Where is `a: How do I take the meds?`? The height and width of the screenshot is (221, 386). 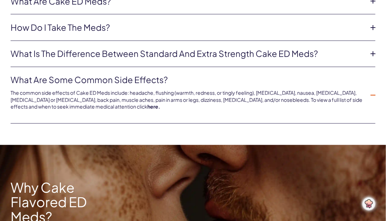 a: How do I take the meds? is located at coordinates (187, 28).